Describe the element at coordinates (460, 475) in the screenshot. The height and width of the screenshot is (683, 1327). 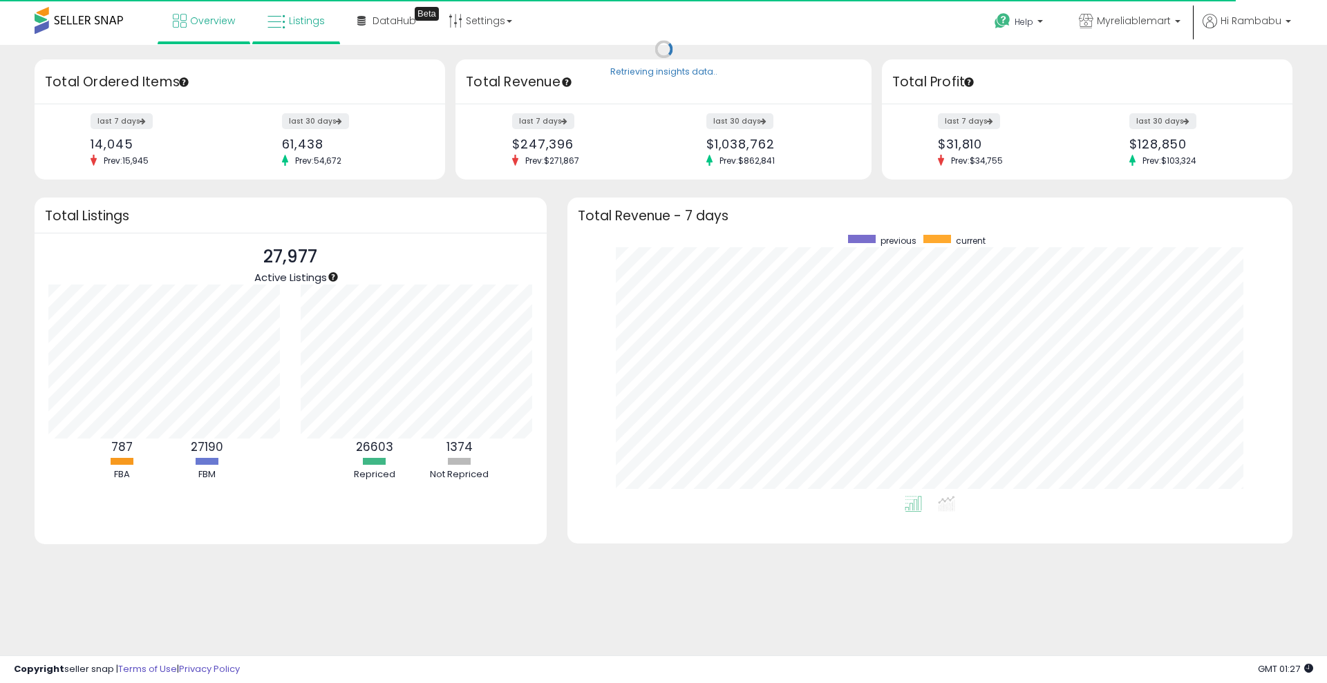
I see `div: Not Repriced` at that location.